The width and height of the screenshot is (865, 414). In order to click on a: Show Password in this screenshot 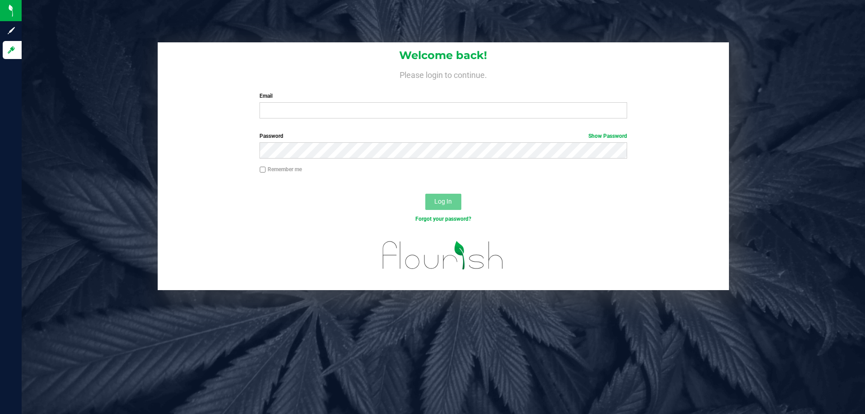, I will do `click(607, 136)`.